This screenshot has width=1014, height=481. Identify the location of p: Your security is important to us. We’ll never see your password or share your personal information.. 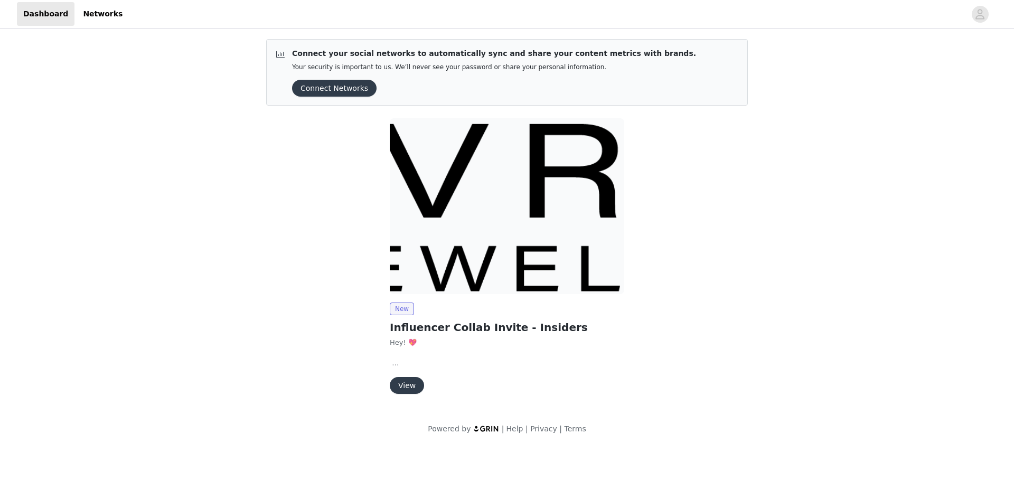
(494, 67).